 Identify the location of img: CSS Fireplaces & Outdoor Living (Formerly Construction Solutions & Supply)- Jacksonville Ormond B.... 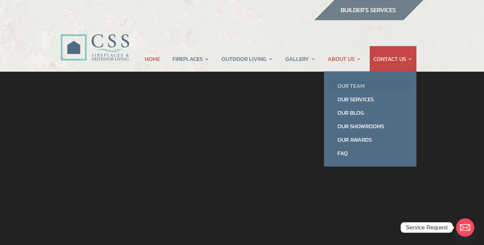
(95, 40).